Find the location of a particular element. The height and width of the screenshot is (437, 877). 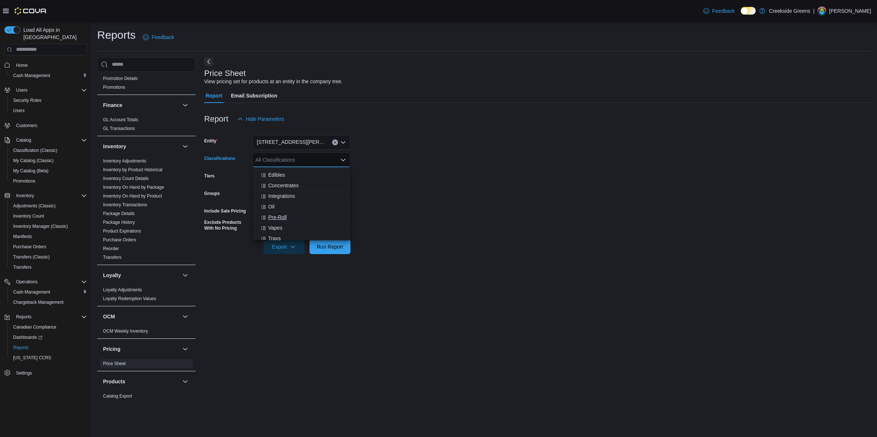

button: Canadian Compliance is located at coordinates (49, 327).